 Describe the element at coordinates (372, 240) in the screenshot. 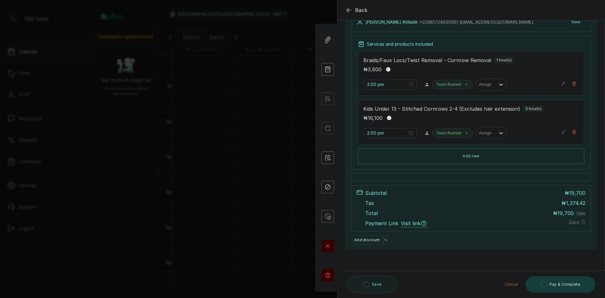

I see `button: Add discount` at that location.